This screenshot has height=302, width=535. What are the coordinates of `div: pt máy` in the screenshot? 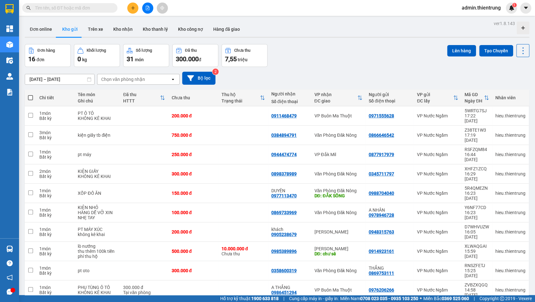 It's located at (97, 154).